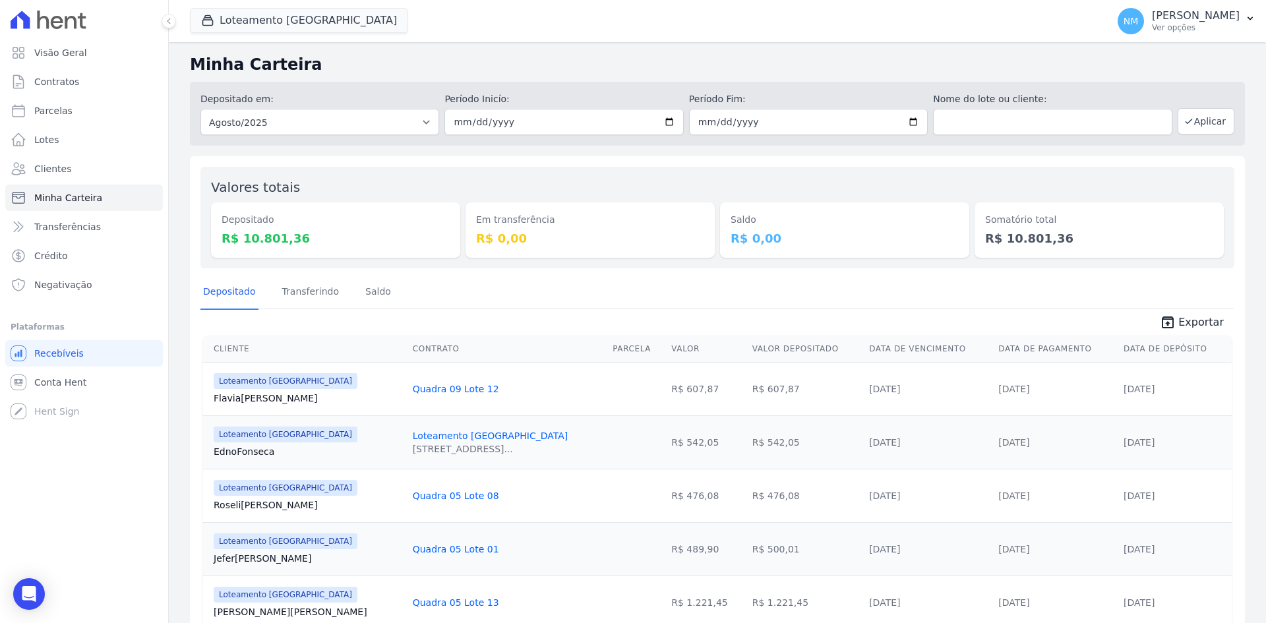 The width and height of the screenshot is (1266, 623). I want to click on a: Negativação, so click(84, 285).